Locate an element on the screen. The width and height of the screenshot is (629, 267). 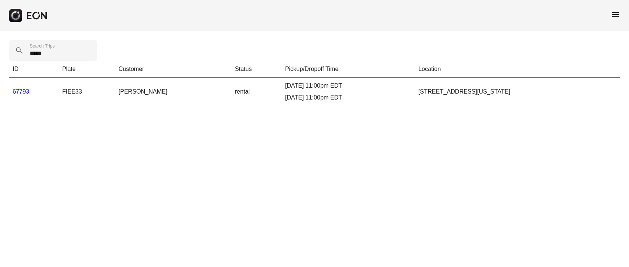
td: FIEE33 is located at coordinates (86, 92).